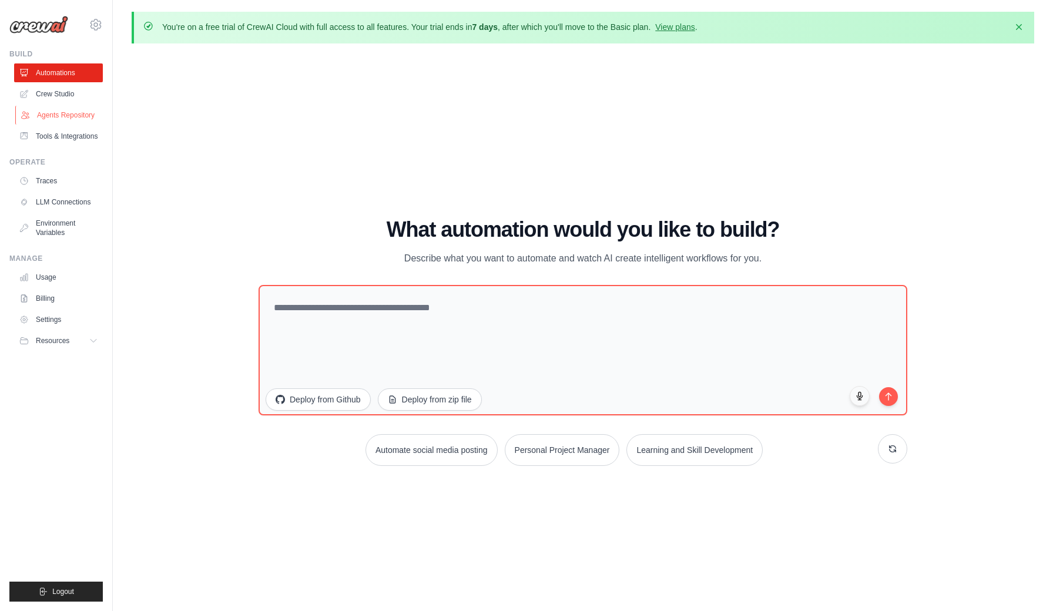  I want to click on a: Billing, so click(58, 298).